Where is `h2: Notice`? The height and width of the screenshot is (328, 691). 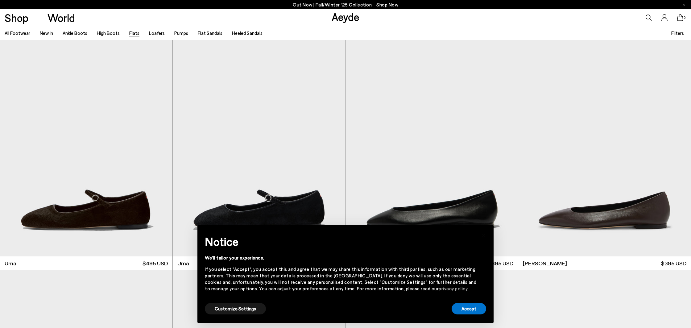 h2: Notice is located at coordinates (340, 241).